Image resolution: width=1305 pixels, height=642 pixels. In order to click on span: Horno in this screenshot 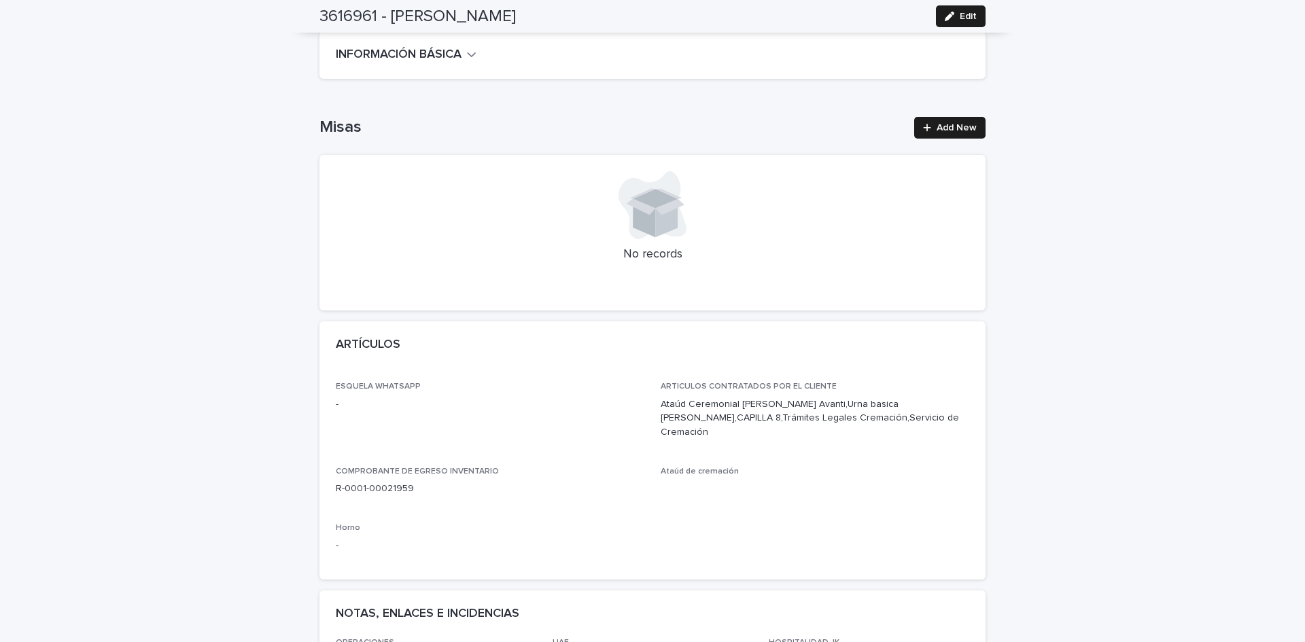, I will do `click(348, 528)`.